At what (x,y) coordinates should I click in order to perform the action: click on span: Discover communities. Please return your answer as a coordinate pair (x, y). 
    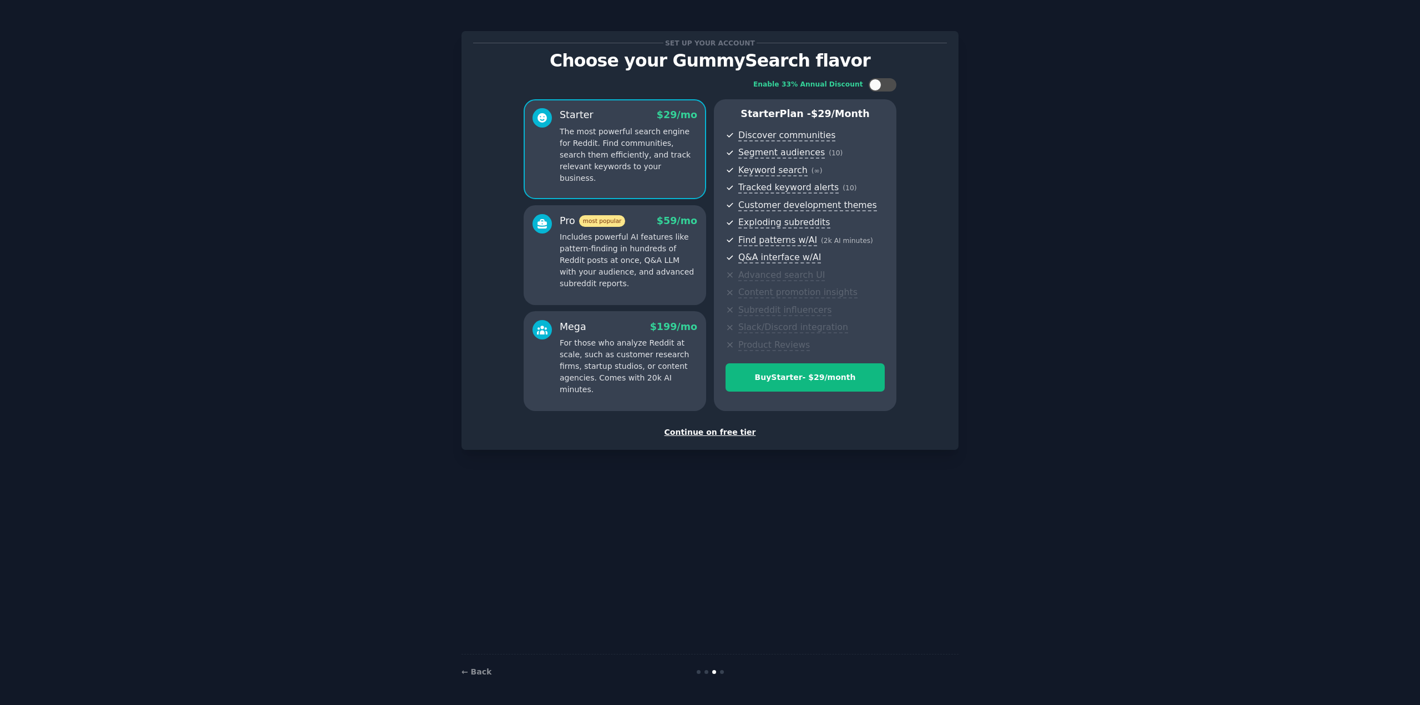
    Looking at the image, I should click on (786, 135).